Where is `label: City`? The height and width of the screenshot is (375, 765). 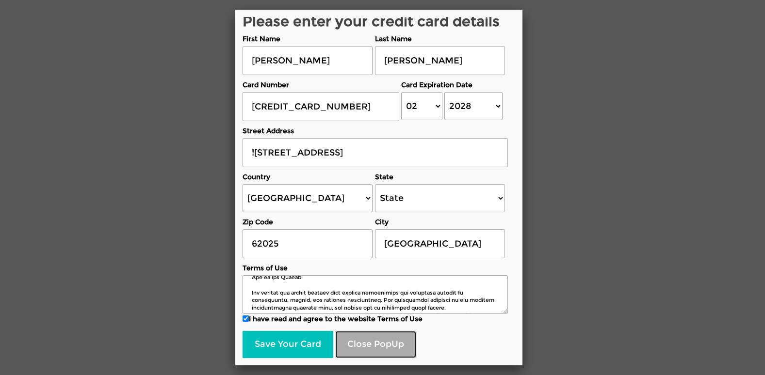 label: City is located at coordinates (440, 222).